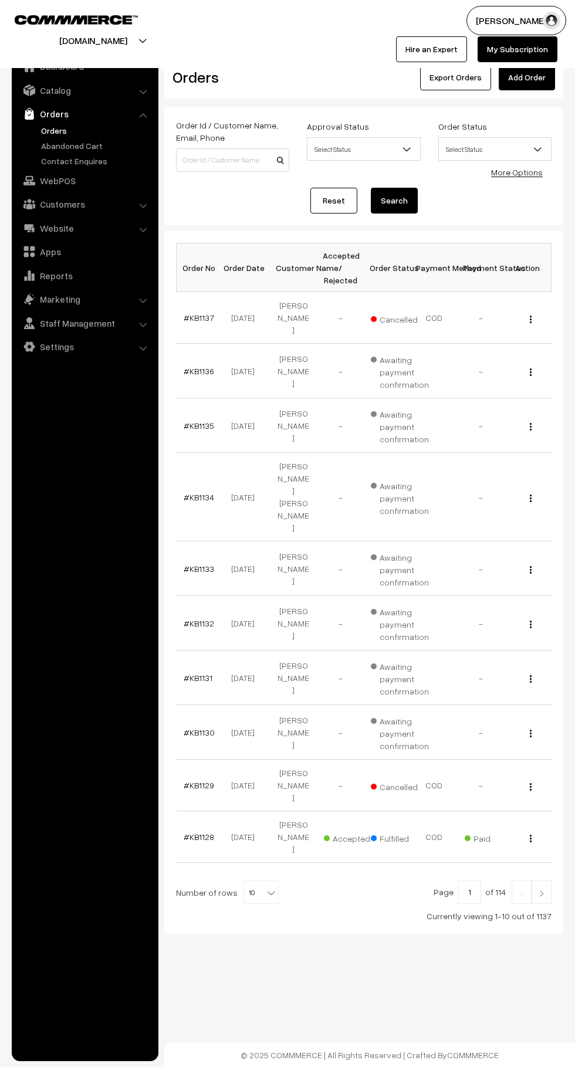 The width and height of the screenshot is (575, 1067). Describe the element at coordinates (199, 836) in the screenshot. I see `a: #KB1128` at that location.